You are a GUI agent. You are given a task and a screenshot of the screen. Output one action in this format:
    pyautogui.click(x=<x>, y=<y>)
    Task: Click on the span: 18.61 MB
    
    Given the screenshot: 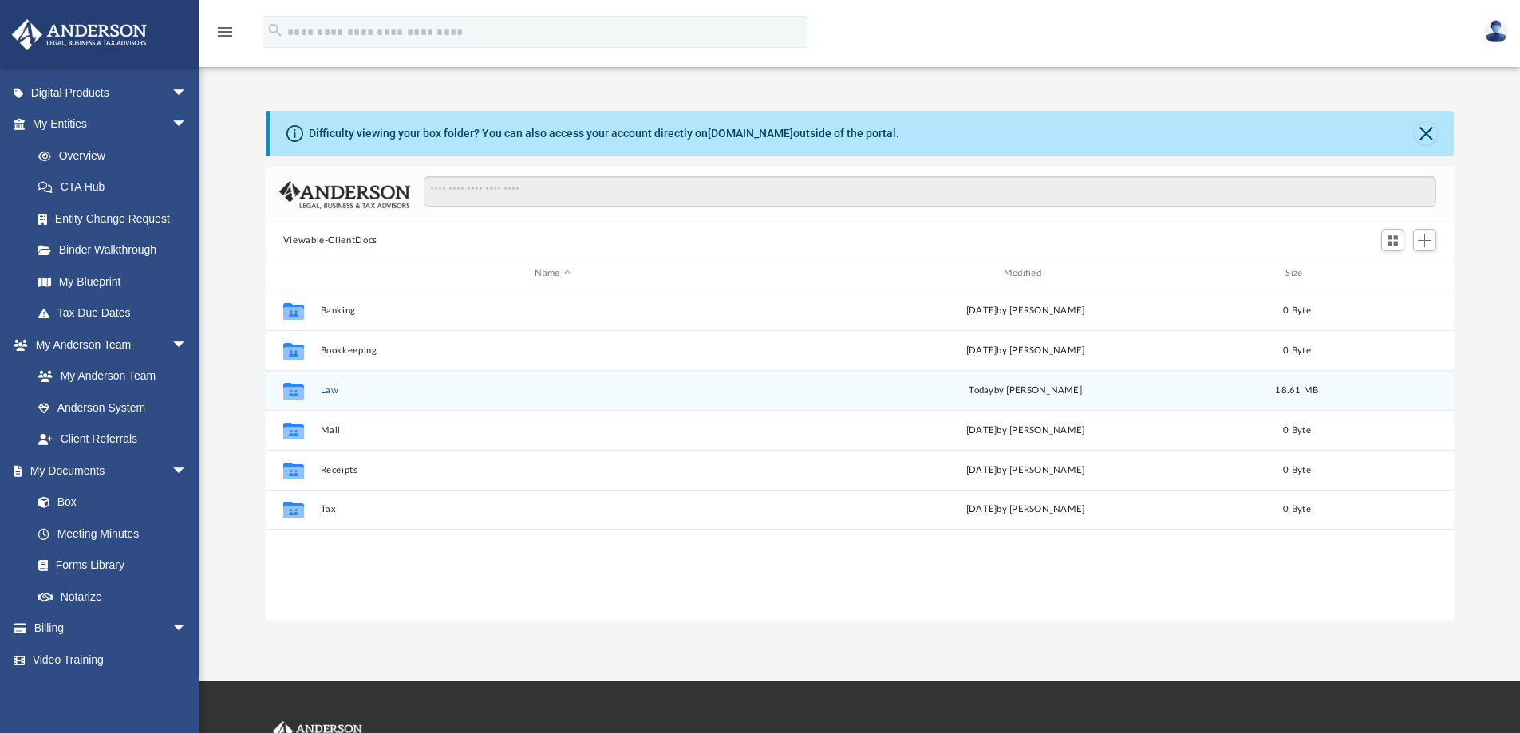 What is the action you would take?
    pyautogui.click(x=1297, y=389)
    